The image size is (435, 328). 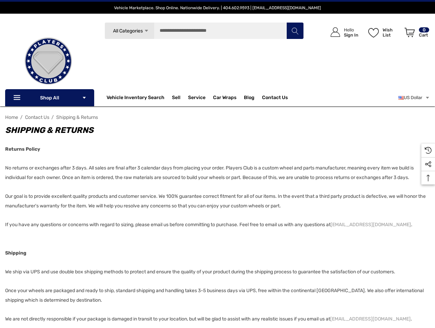 What do you see at coordinates (217, 202) in the screenshot?
I see `p: Our goal is to provide excellent quality products and customer service. We 100% guarantee correct...` at bounding box center [217, 202].